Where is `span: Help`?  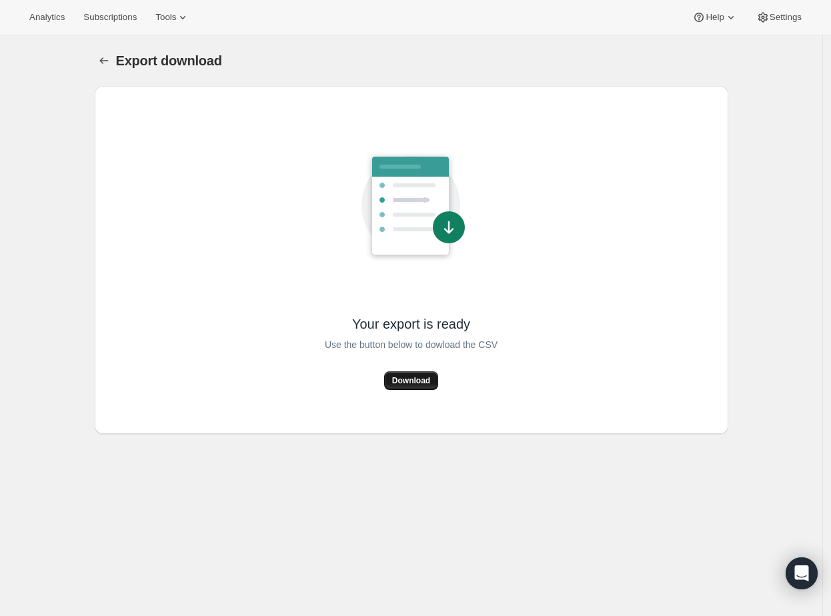
span: Help is located at coordinates (714, 17).